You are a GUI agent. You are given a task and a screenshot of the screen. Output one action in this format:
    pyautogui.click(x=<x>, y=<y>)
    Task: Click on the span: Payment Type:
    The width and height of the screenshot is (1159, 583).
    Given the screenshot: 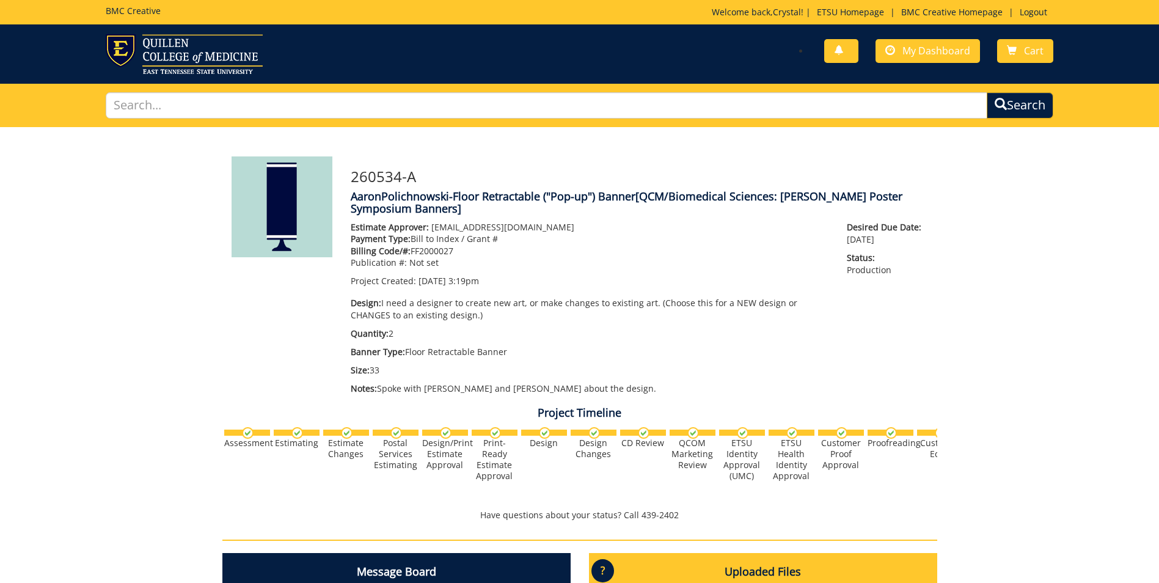 What is the action you would take?
    pyautogui.click(x=381, y=238)
    